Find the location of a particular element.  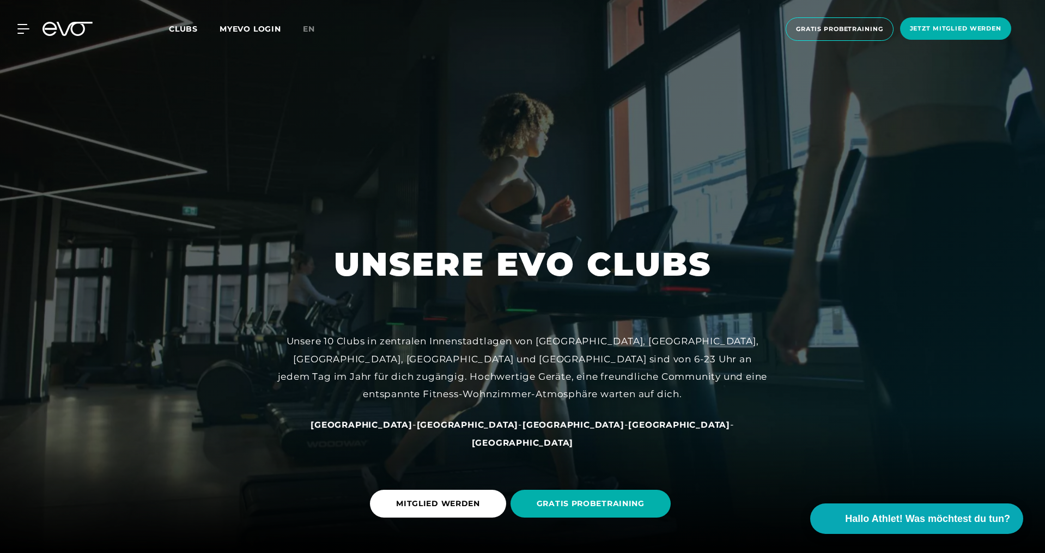

a: MITGLIED WERDEN is located at coordinates (440, 503).